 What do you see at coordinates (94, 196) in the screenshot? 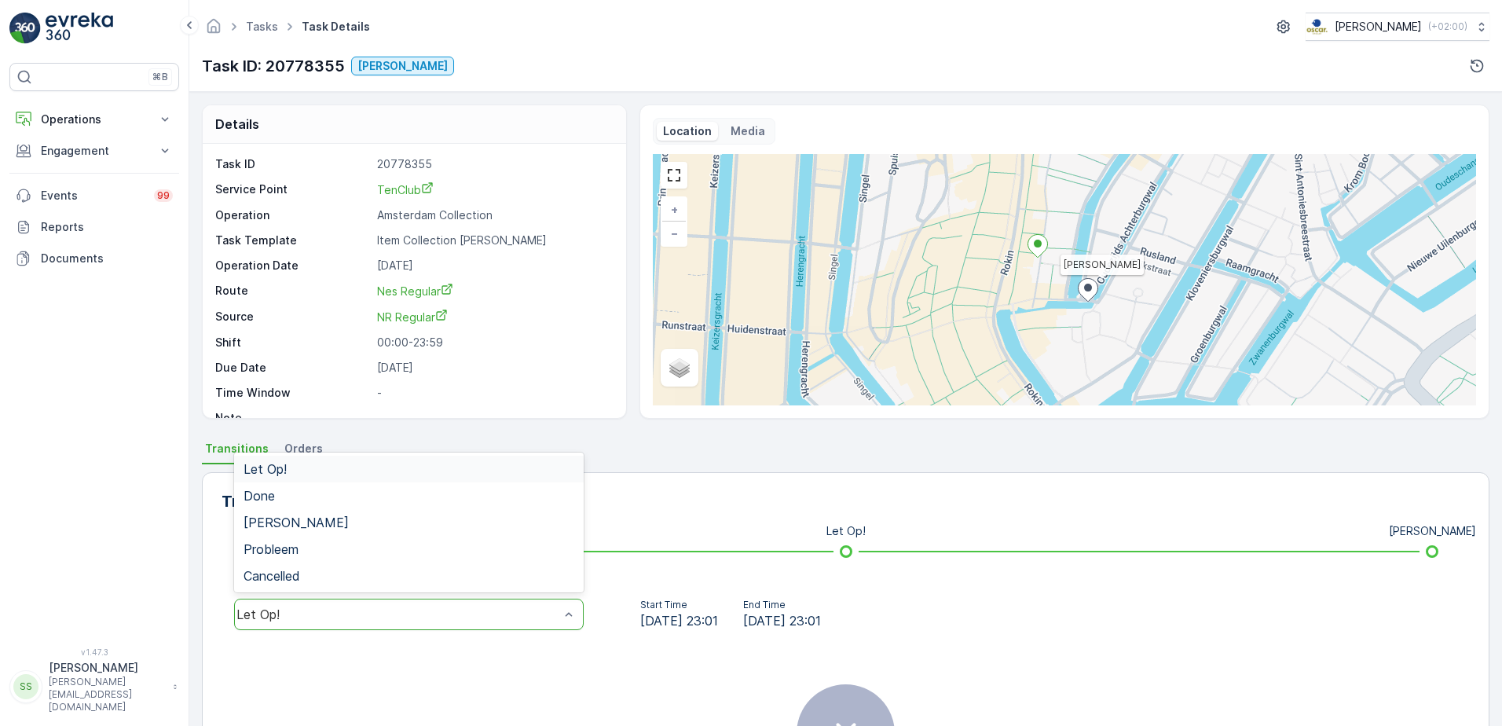
I see `a: Events99` at bounding box center [94, 196].